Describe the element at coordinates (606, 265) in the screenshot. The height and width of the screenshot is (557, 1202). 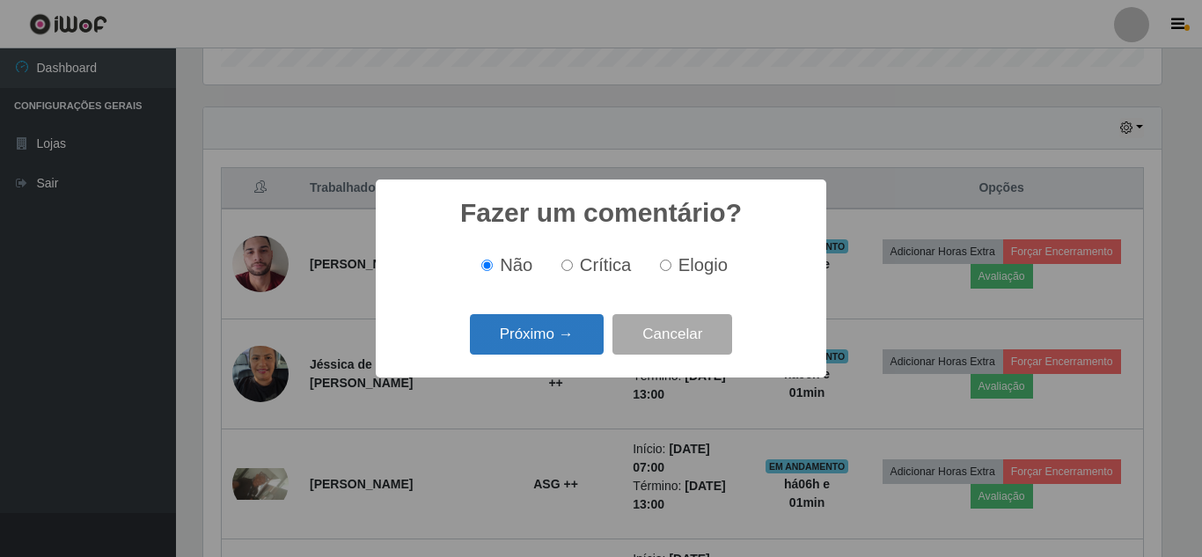
I see `span: Crítica` at that location.